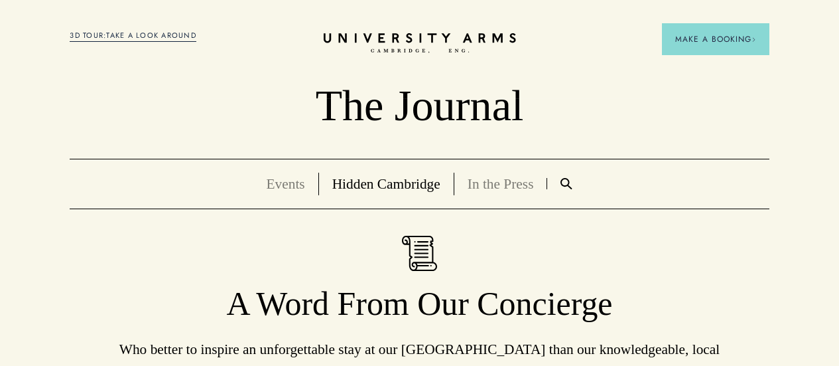  Describe the element at coordinates (501, 184) in the screenshot. I see `a: In the Press` at that location.